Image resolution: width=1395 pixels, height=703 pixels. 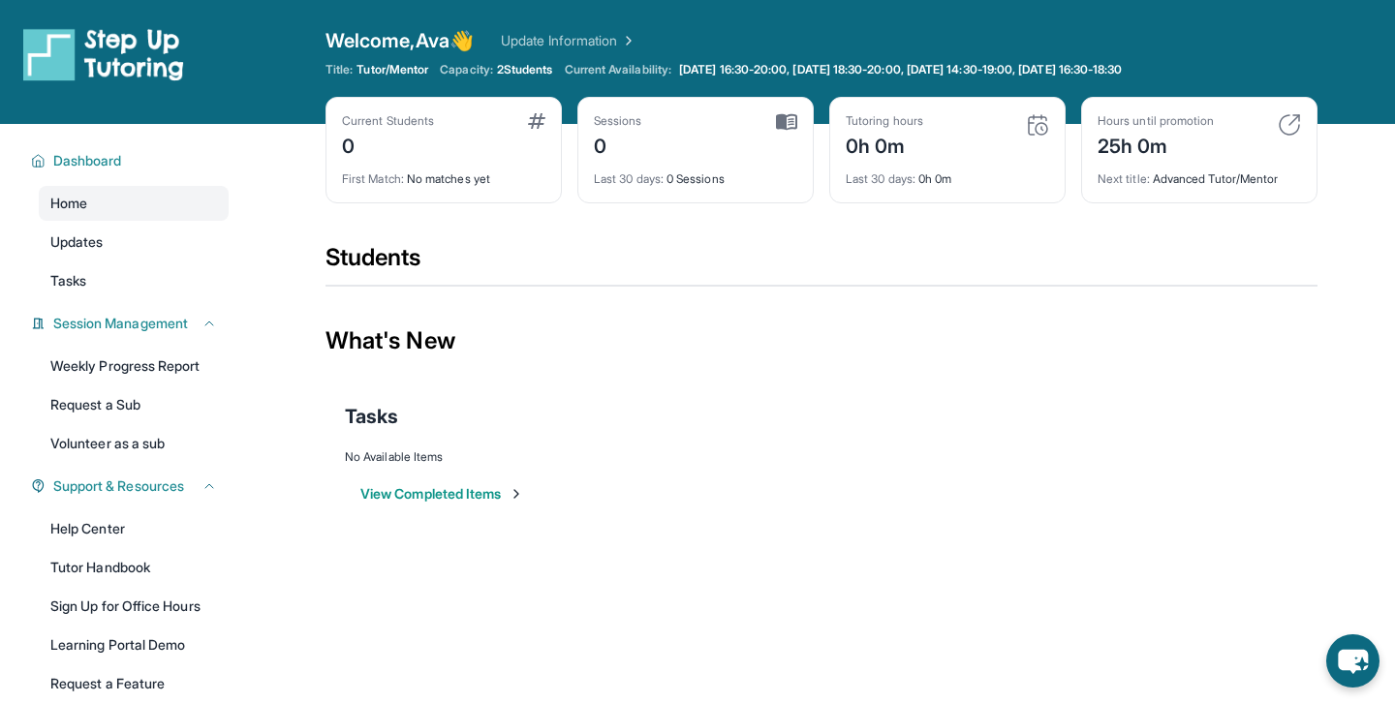 What do you see at coordinates (134, 529) in the screenshot?
I see `a: Help Center` at bounding box center [134, 529].